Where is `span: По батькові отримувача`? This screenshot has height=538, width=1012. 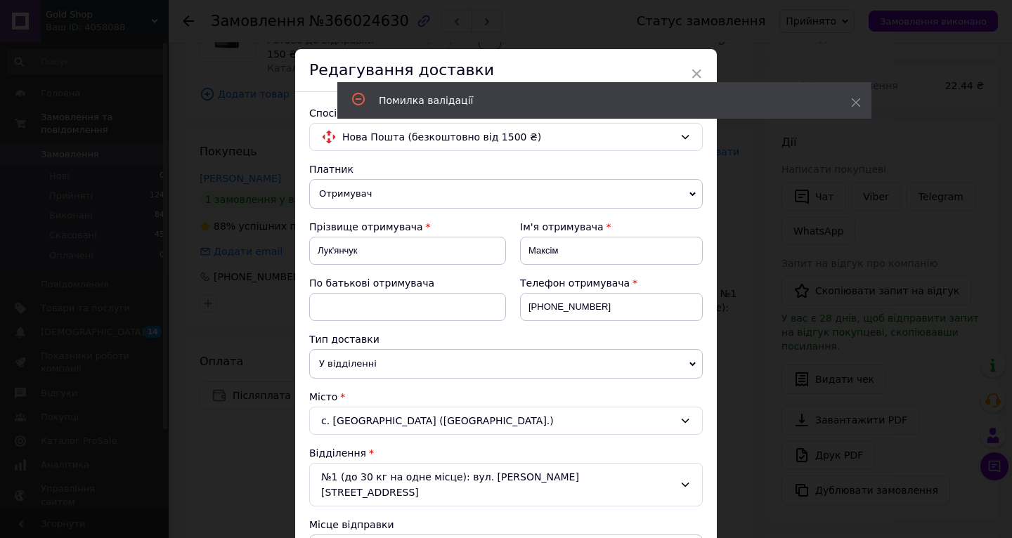 span: По батькові отримувача is located at coordinates (372, 283).